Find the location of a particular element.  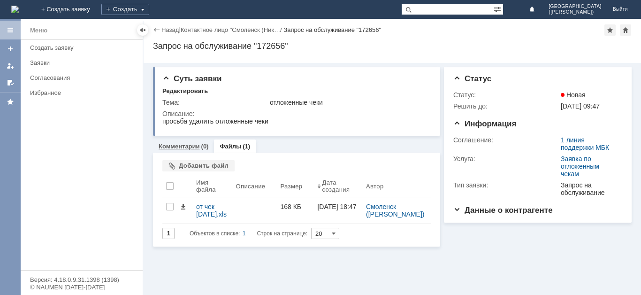

span: Данные о контрагенте is located at coordinates (503, 210).